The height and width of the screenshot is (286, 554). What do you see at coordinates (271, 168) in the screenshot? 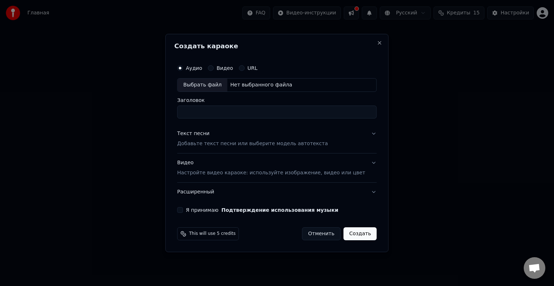
I see `div: Видео` at bounding box center [271, 168].